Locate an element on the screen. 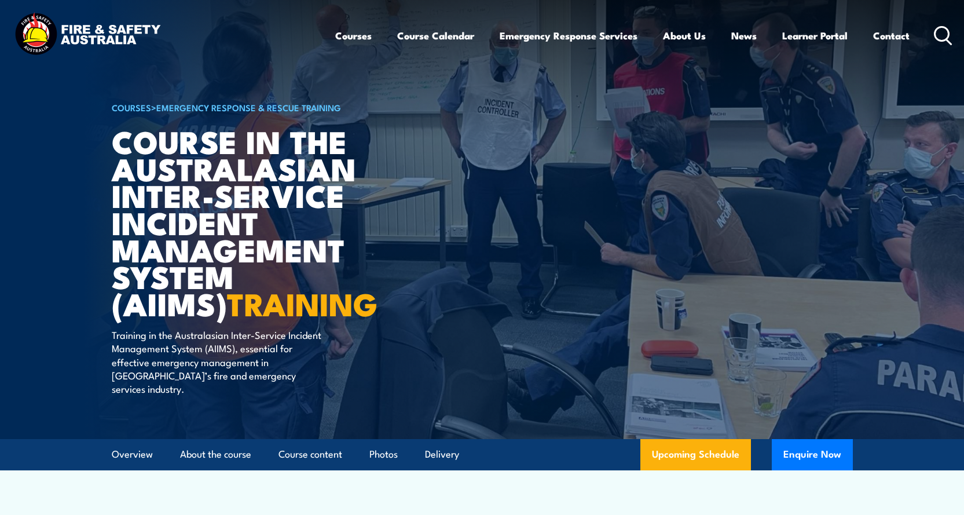  a: Emergency Response Services is located at coordinates (569, 35).